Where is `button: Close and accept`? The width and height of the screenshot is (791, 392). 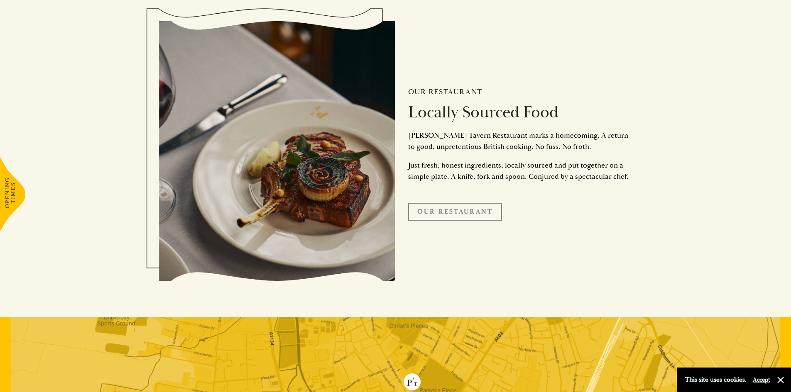 button: Close and accept is located at coordinates (781, 380).